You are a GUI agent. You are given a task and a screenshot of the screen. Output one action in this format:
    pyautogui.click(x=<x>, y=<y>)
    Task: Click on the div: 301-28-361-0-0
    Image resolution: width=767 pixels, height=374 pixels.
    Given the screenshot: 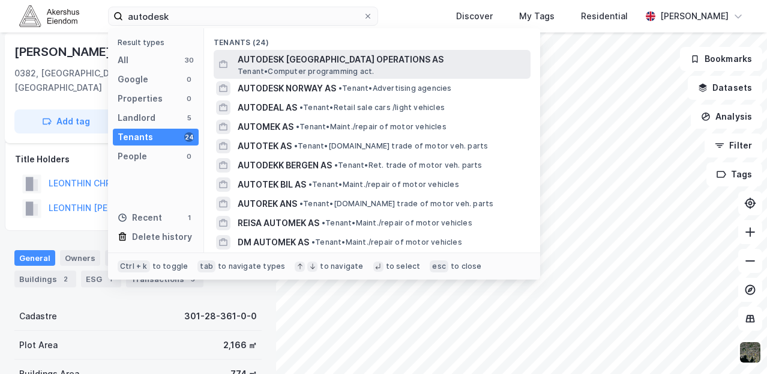 What is the action you would take?
    pyautogui.click(x=220, y=316)
    